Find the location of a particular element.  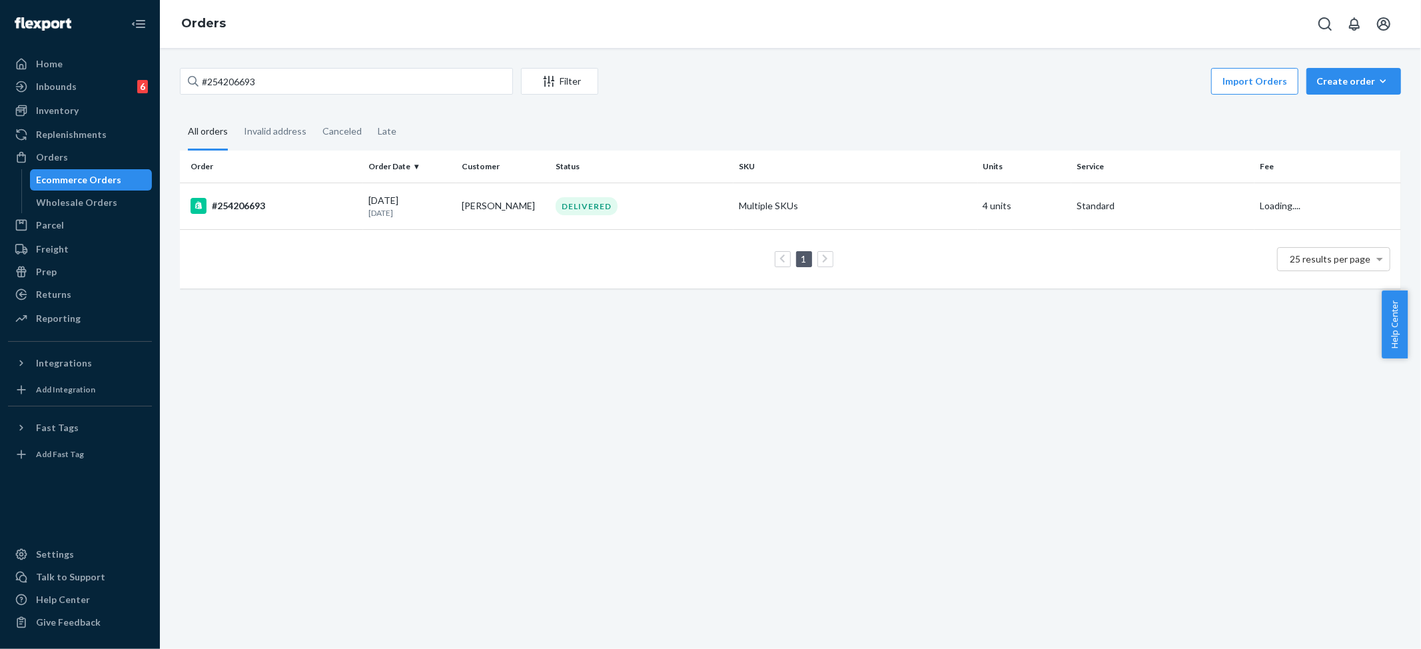

div: All orders is located at coordinates (208, 132).